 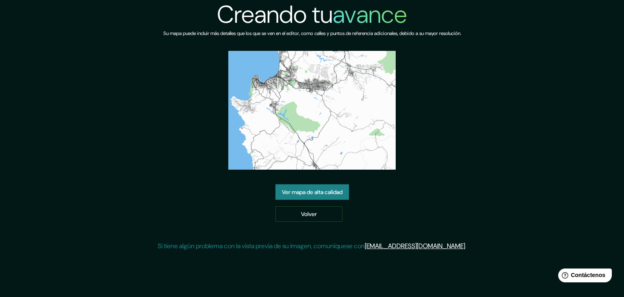 I want to click on font: Volver, so click(x=309, y=214).